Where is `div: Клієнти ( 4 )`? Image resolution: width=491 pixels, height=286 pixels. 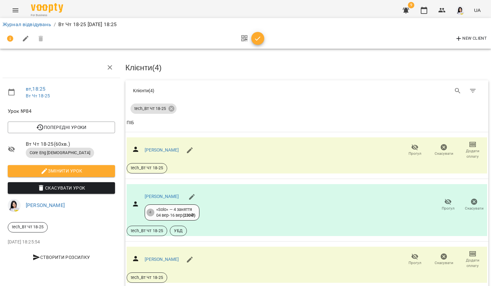 div: Клієнти ( 4 ) is located at coordinates (217, 90).